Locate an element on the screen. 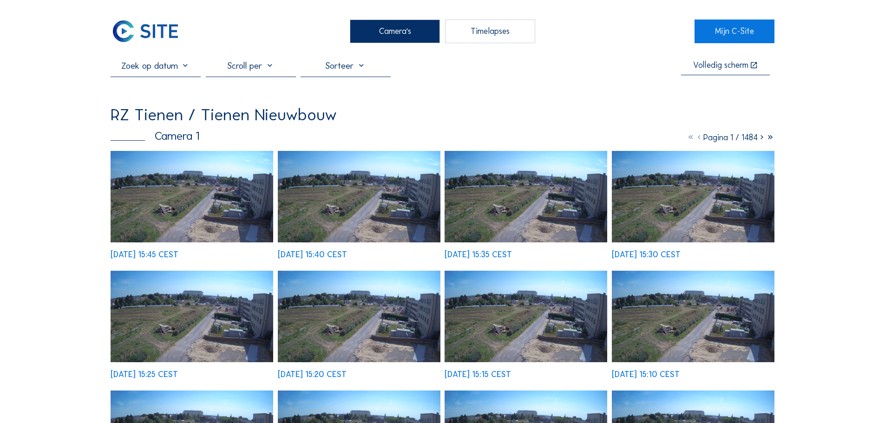 The width and height of the screenshot is (885, 423). div: Camera 1 is located at coordinates (155, 136).